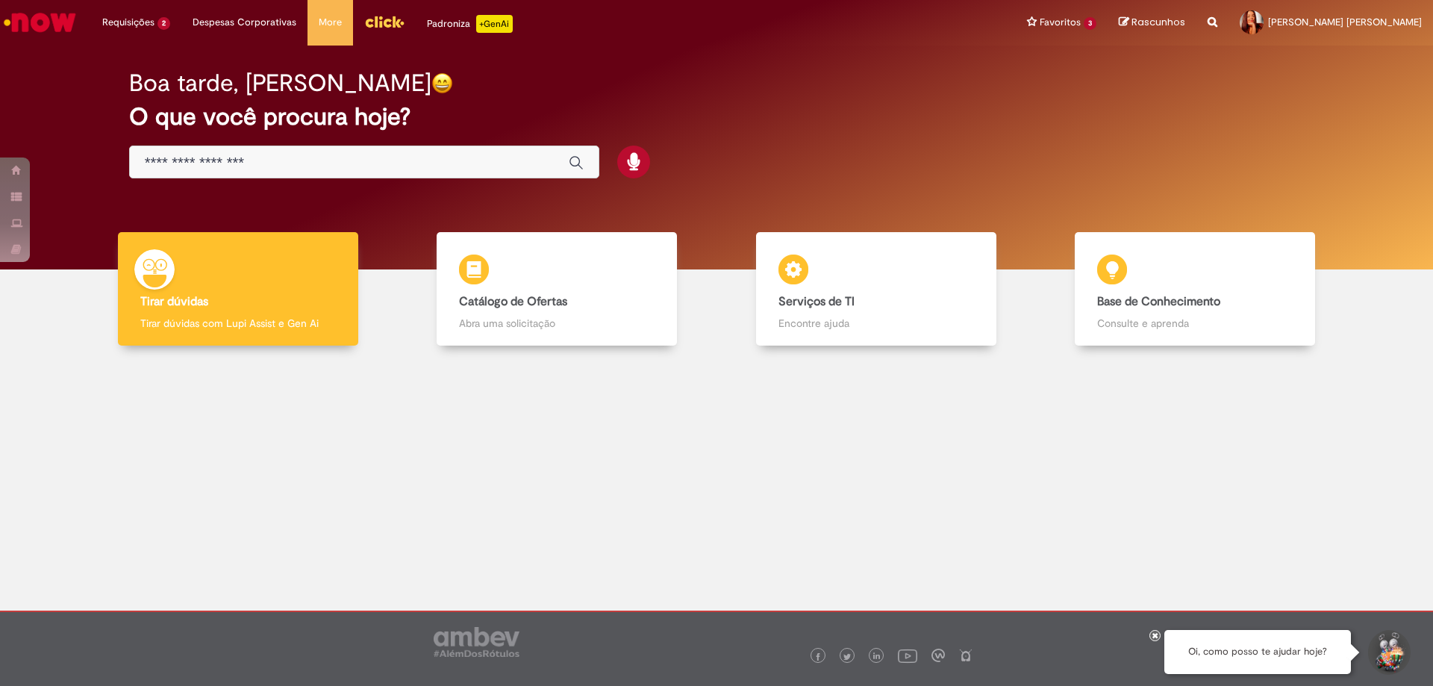 Image resolution: width=1433 pixels, height=686 pixels. What do you see at coordinates (847, 657) in the screenshot?
I see `img: logo_footer_twitter.png` at bounding box center [847, 657].